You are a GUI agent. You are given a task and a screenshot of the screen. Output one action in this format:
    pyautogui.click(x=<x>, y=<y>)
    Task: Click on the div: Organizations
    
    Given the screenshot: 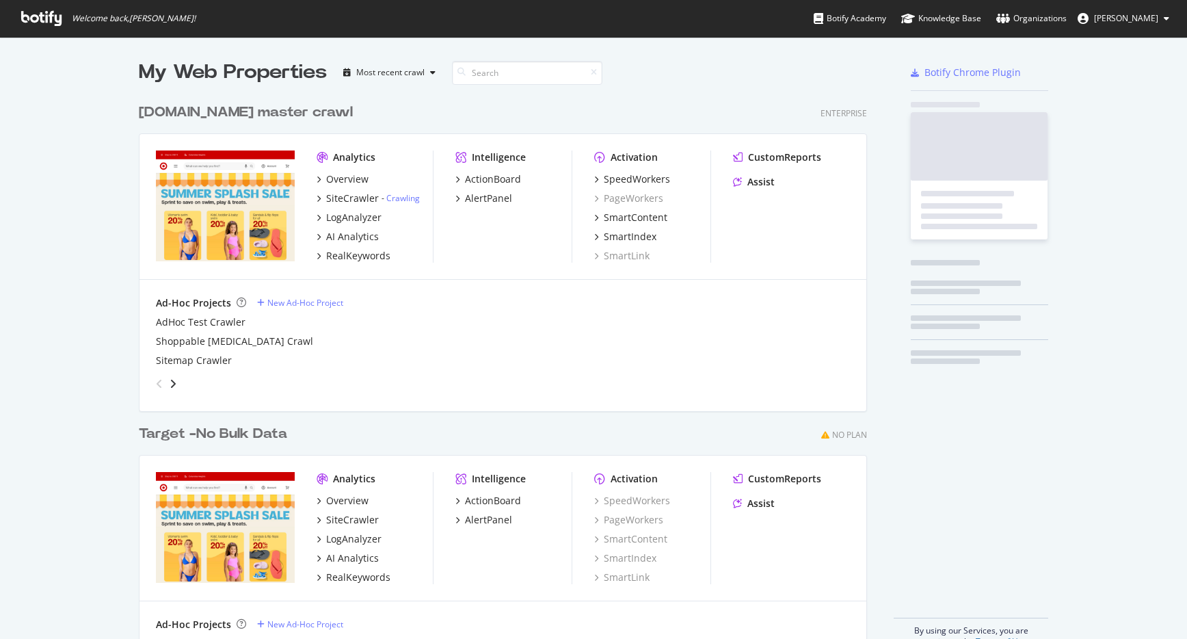 What is the action you would take?
    pyautogui.click(x=1031, y=18)
    